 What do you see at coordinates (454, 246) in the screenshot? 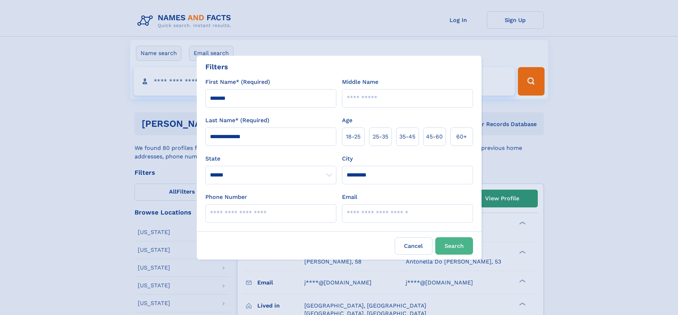
I see `button: Search` at bounding box center [454, 246].